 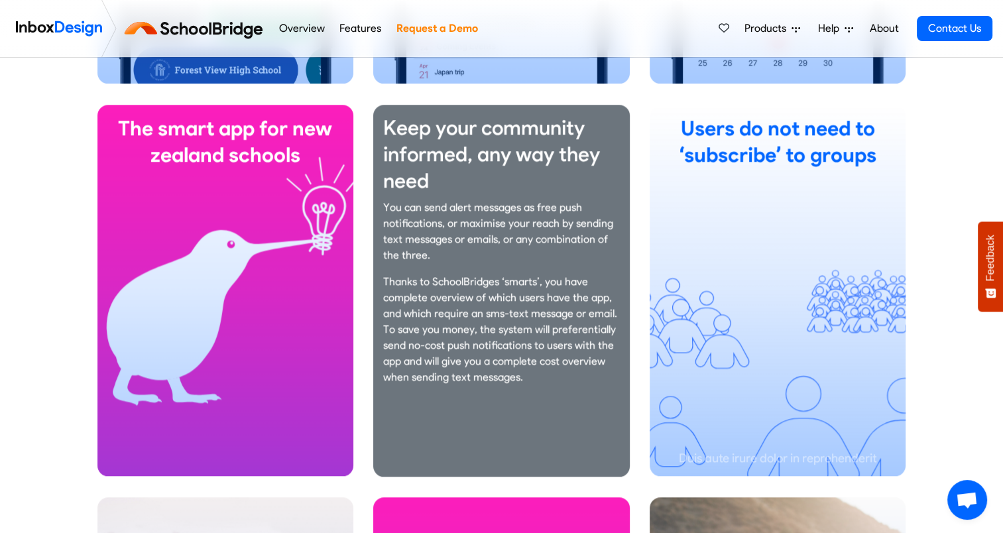 What do you see at coordinates (772, 28) in the screenshot?
I see `a: Products` at bounding box center [772, 28].